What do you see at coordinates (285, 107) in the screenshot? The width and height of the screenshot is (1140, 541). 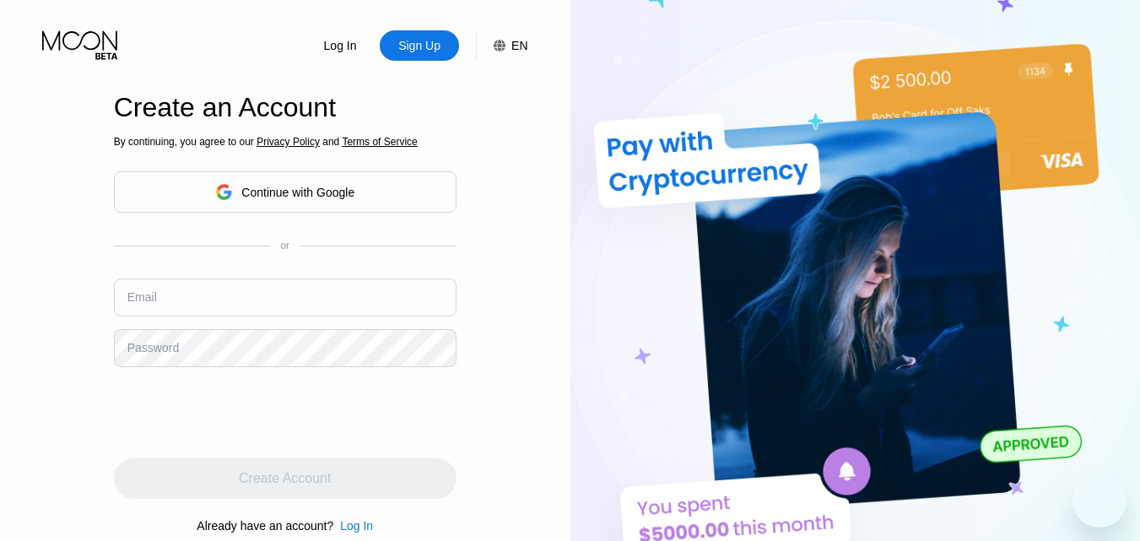 I see `div: Create an Account` at bounding box center [285, 107].